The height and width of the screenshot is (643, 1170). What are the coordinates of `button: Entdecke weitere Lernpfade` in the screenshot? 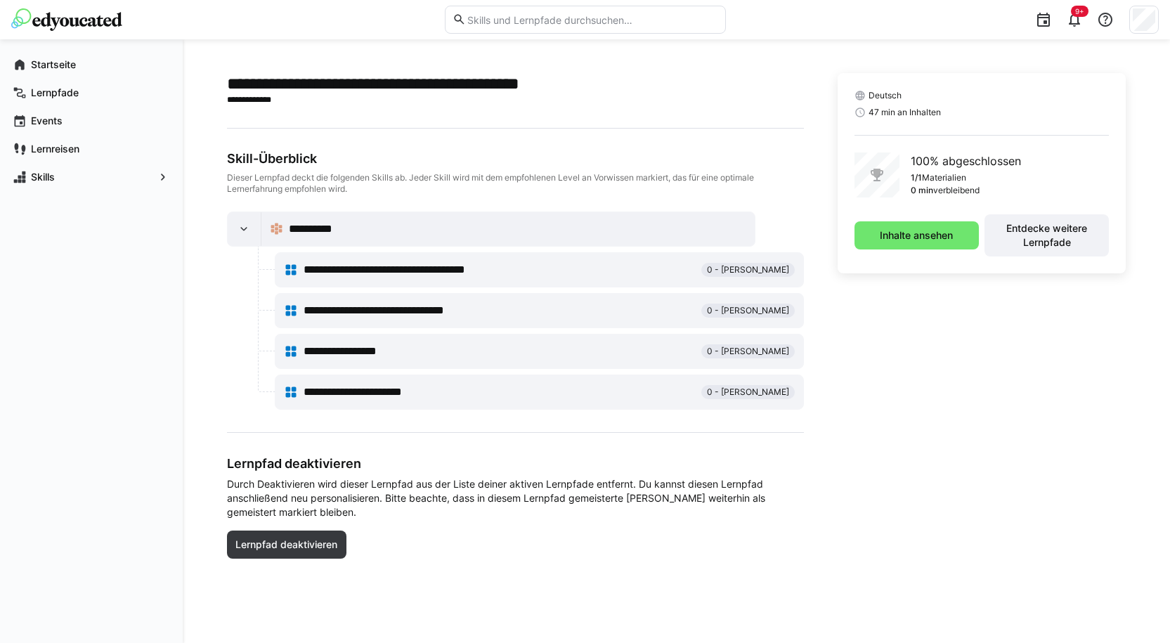 It's located at (1046, 235).